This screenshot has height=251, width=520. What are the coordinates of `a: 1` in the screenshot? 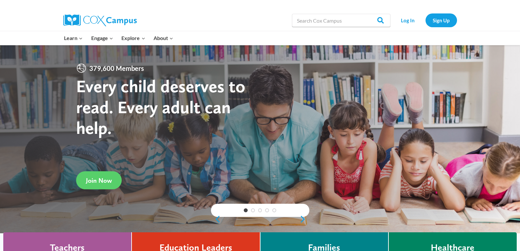 It's located at (246, 210).